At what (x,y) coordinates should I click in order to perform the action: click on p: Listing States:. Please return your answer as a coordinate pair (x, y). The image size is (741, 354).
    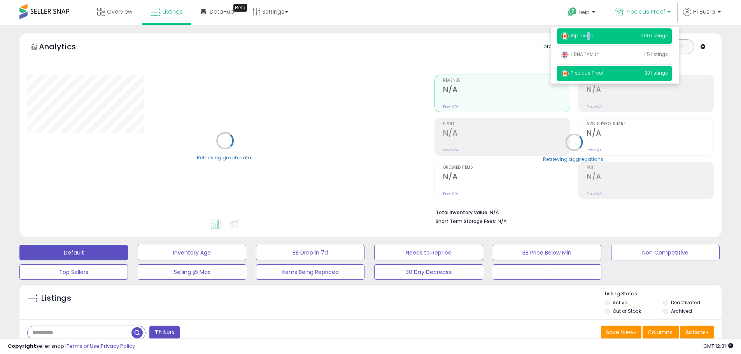
    Looking at the image, I should click on (663, 294).